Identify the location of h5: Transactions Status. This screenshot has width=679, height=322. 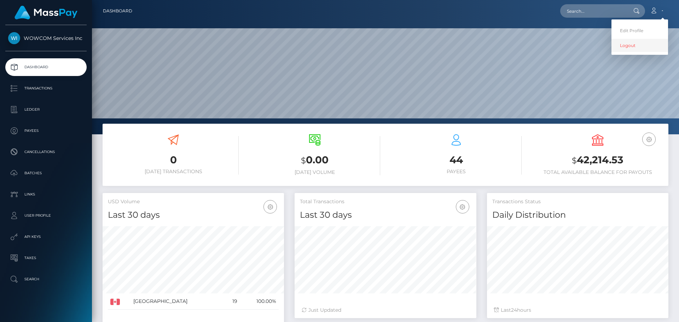
(578, 202).